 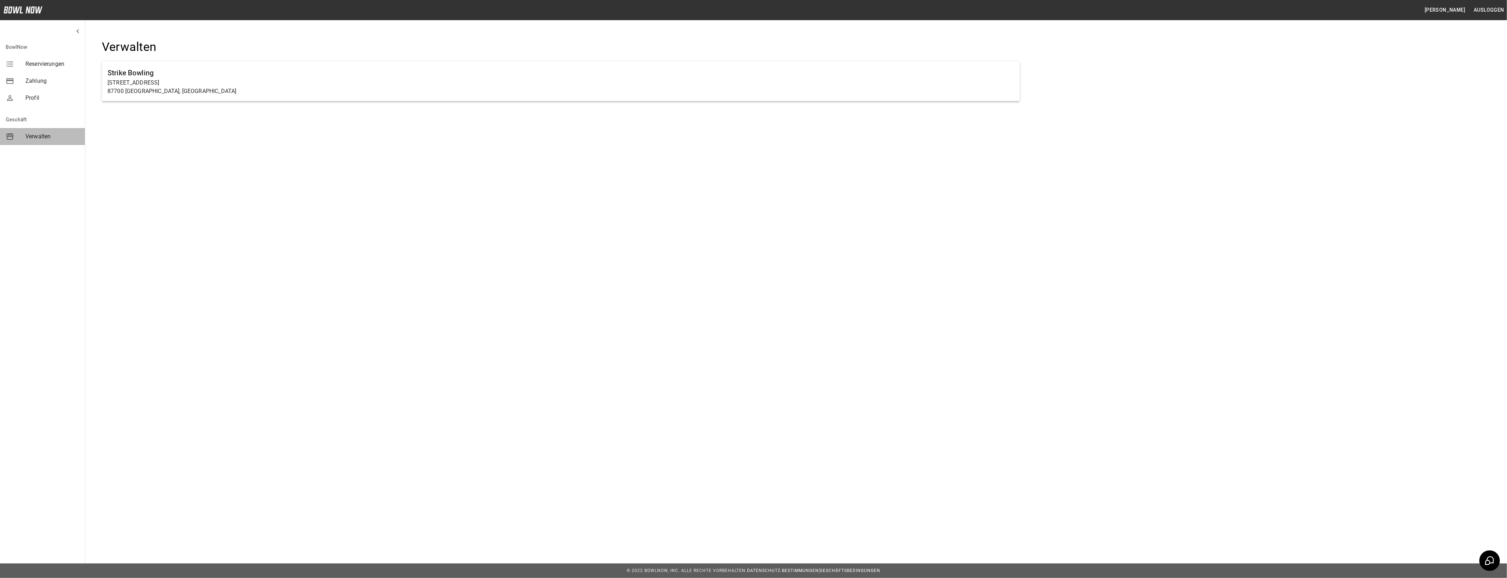 I want to click on span: Zahlung, so click(x=52, y=81).